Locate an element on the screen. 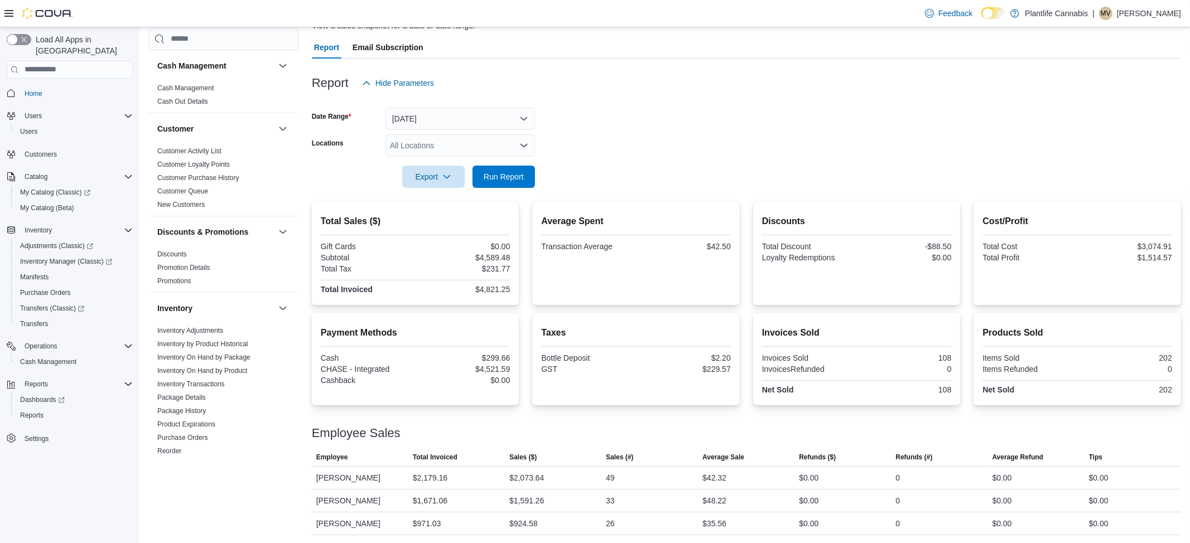 The width and height of the screenshot is (1190, 543). div: Items Refunded is located at coordinates (1028, 369).